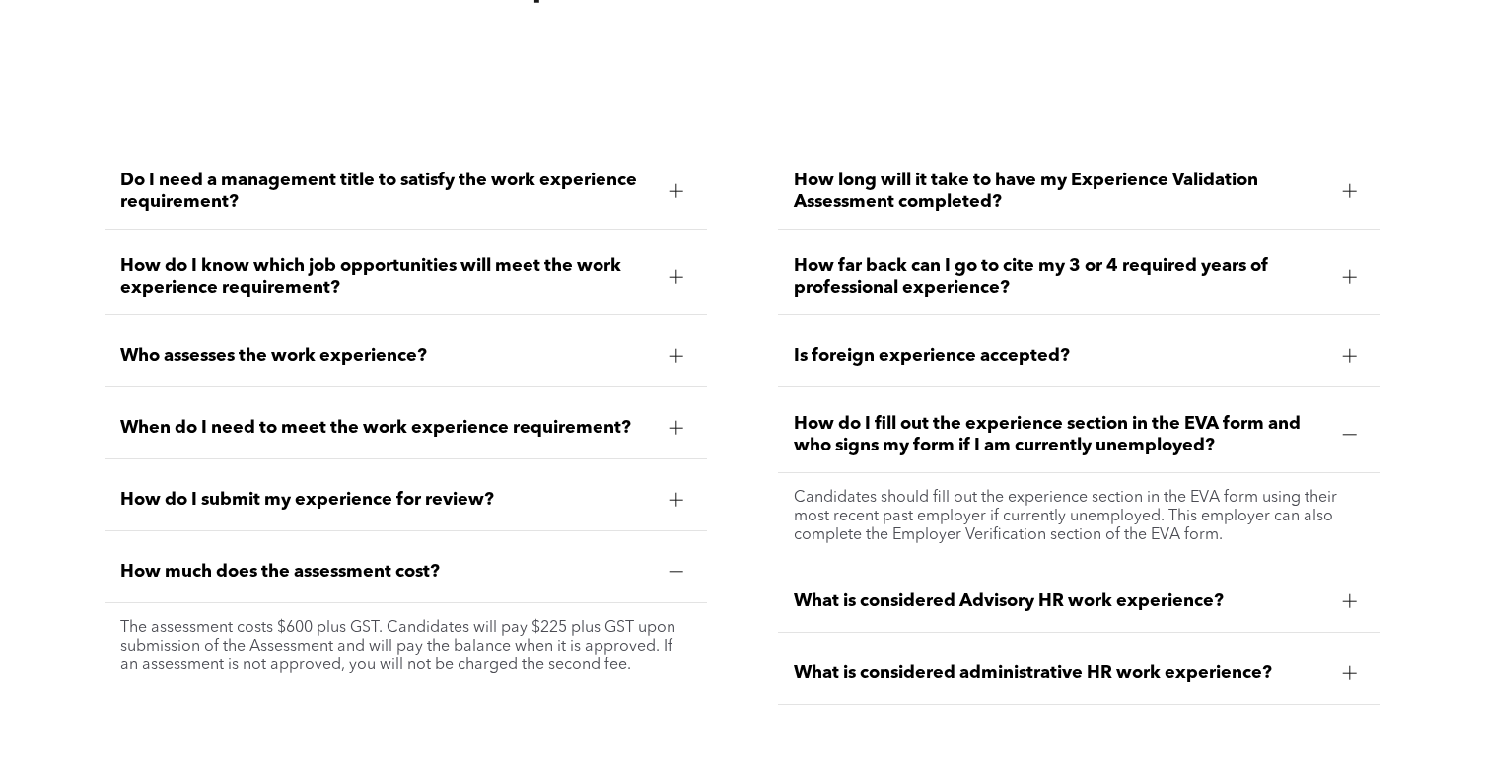 This screenshot has width=1485, height=761. I want to click on span: Who assesses the work experience?, so click(387, 356).